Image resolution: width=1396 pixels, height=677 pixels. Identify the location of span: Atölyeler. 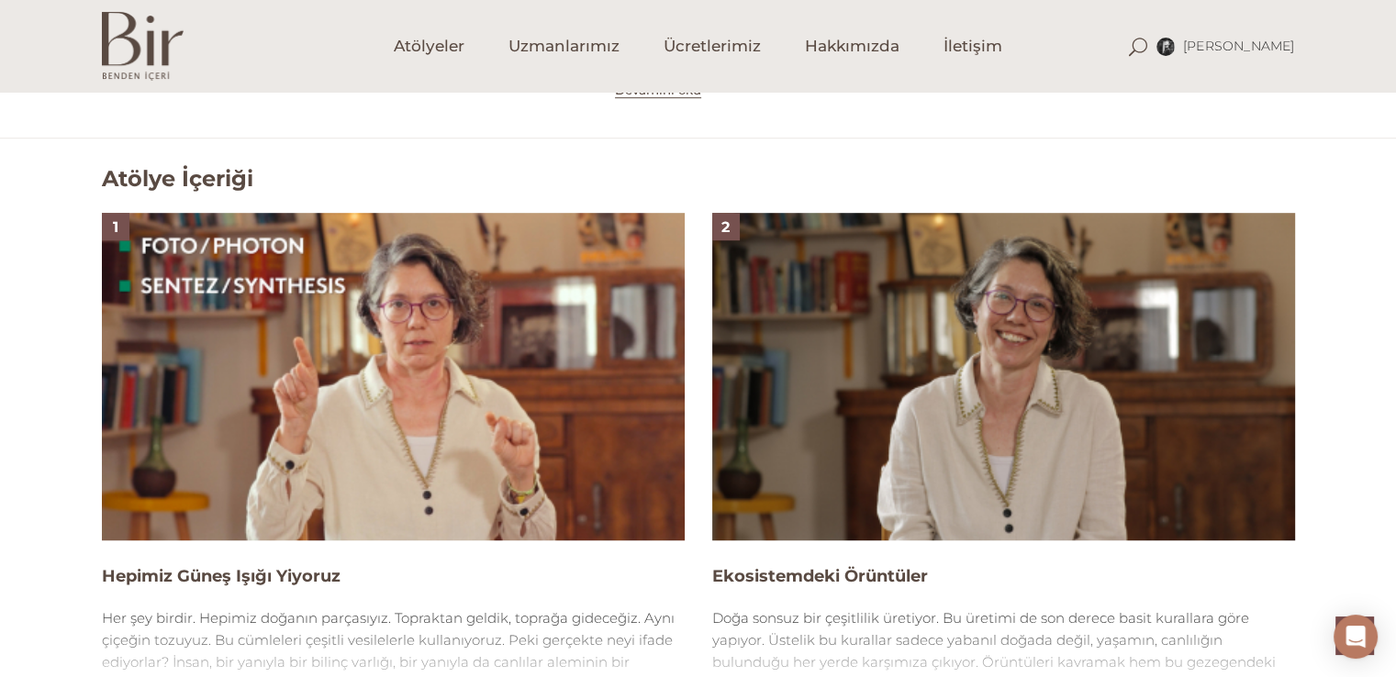
(428, 46).